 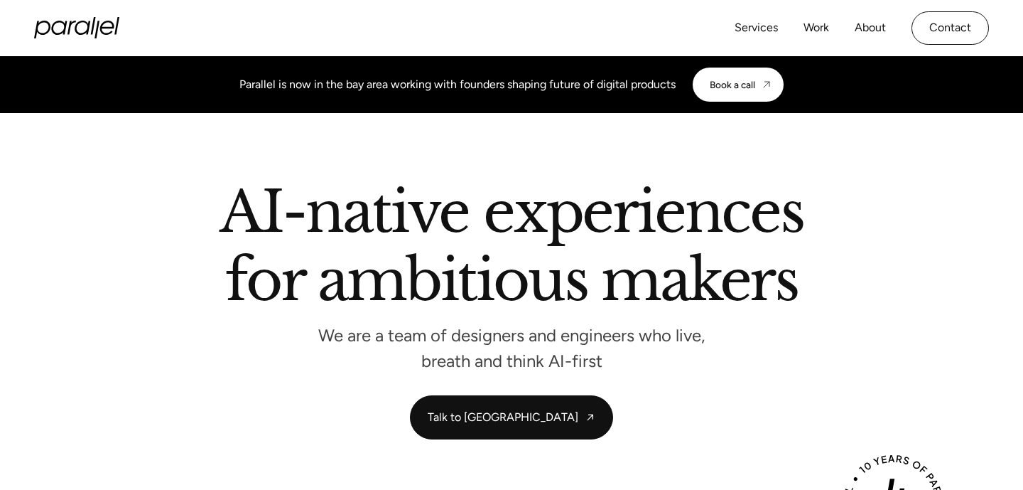 I want to click on a: Book a call, so click(x=738, y=85).